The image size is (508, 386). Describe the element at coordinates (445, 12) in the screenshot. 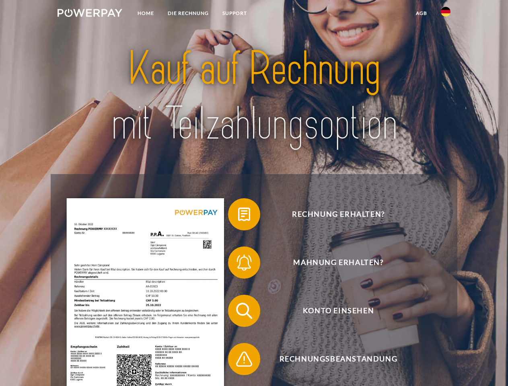

I see `img: de` at that location.